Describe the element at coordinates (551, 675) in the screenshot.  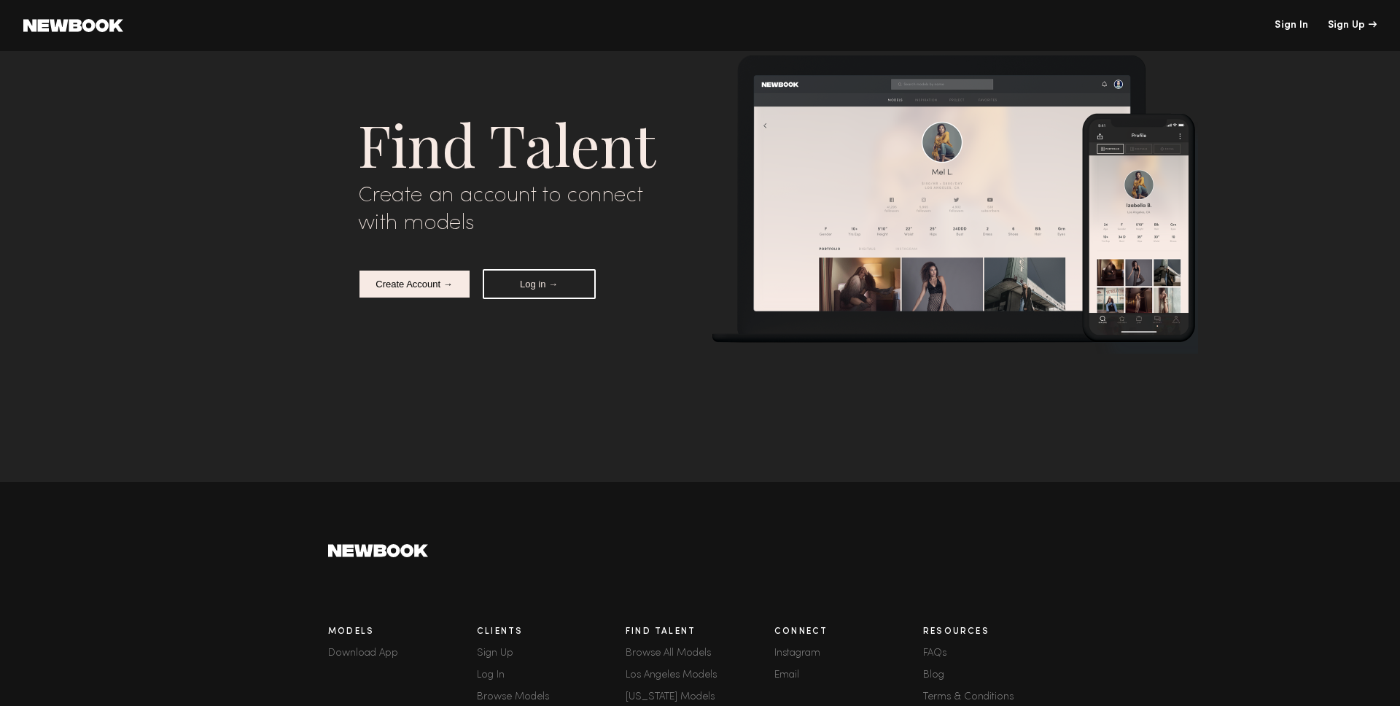
I see `a: Log In` at that location.